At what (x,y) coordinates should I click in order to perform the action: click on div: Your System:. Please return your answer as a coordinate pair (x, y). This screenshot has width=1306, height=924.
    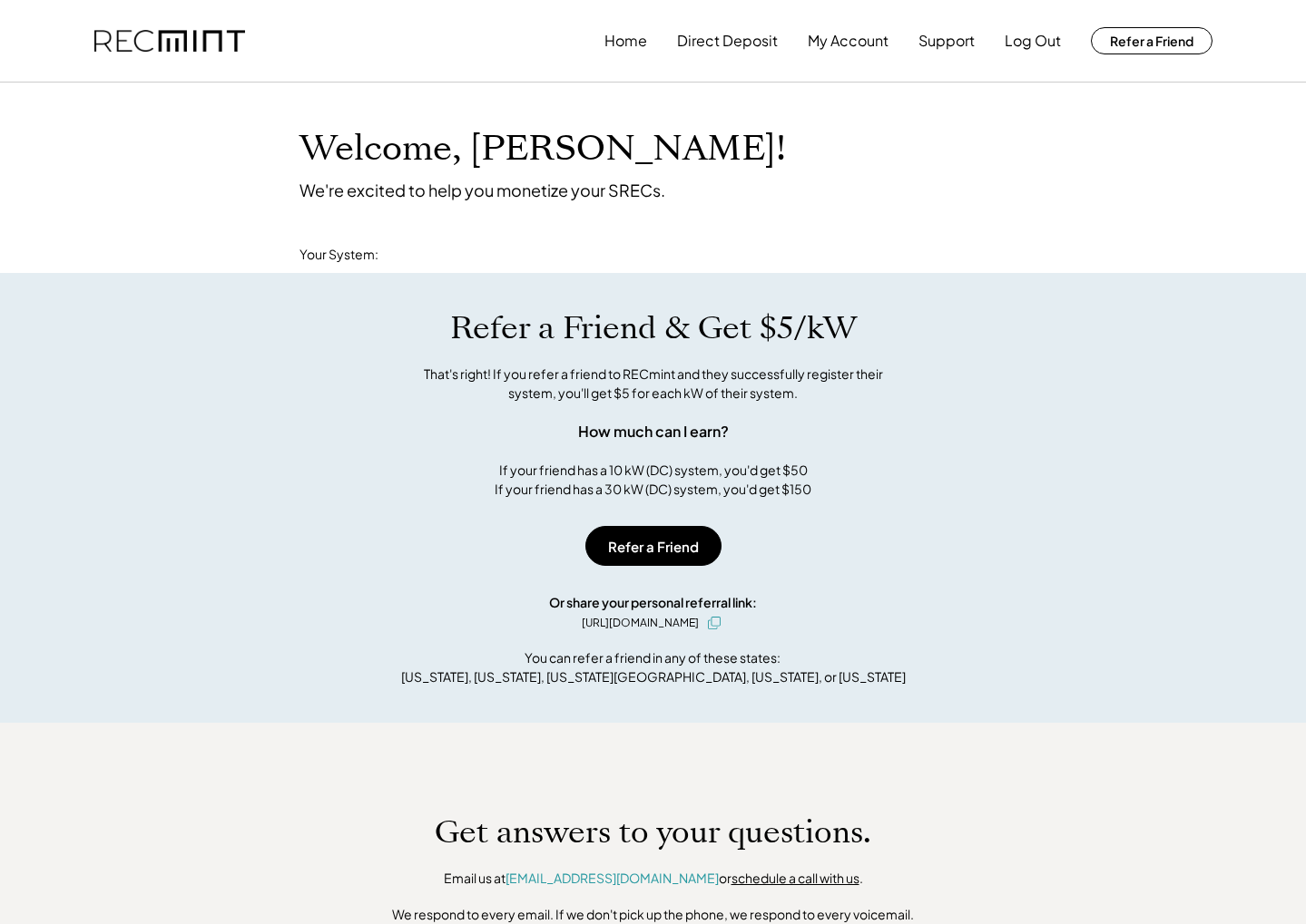
    Looking at the image, I should click on (339, 255).